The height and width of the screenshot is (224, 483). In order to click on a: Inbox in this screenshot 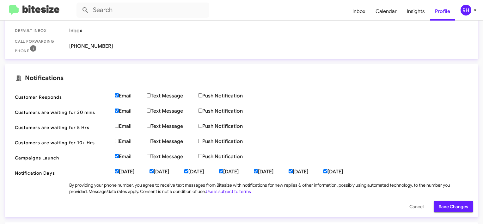, I will do `click(359, 11)`.